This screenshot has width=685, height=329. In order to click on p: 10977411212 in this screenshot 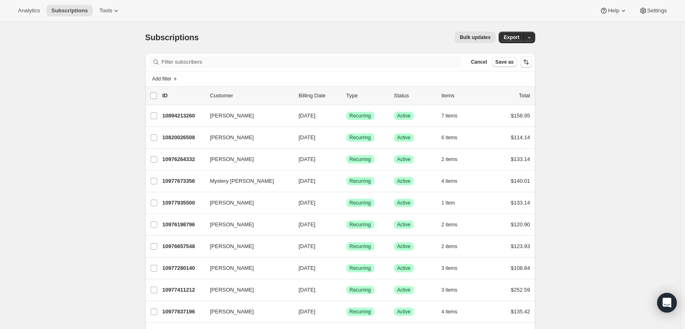, I will do `click(183, 290)`.